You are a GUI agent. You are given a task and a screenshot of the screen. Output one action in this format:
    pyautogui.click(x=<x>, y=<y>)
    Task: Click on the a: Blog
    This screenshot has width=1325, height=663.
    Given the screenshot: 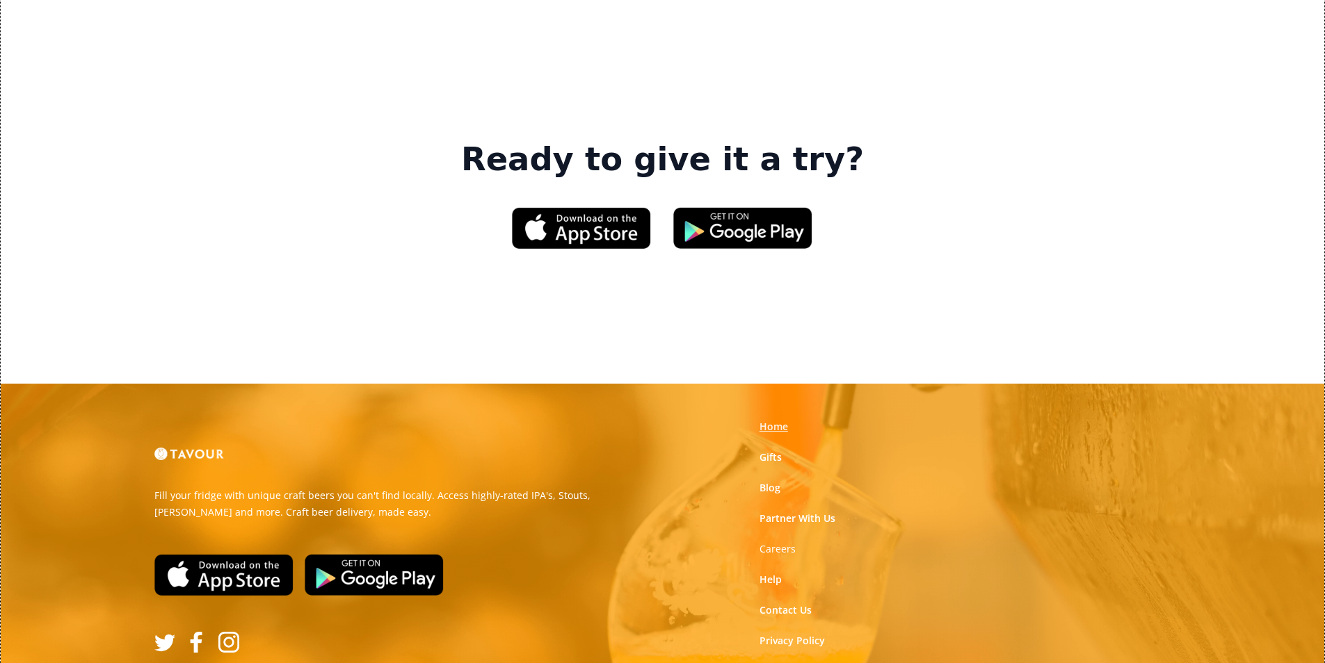 What is the action you would take?
    pyautogui.click(x=770, y=488)
    